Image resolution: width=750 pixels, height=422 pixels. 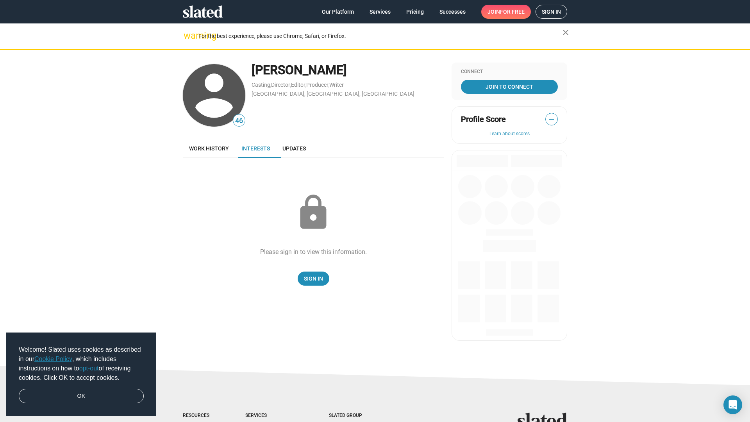 What do you see at coordinates (452, 12) in the screenshot?
I see `a: Successes` at bounding box center [452, 12].